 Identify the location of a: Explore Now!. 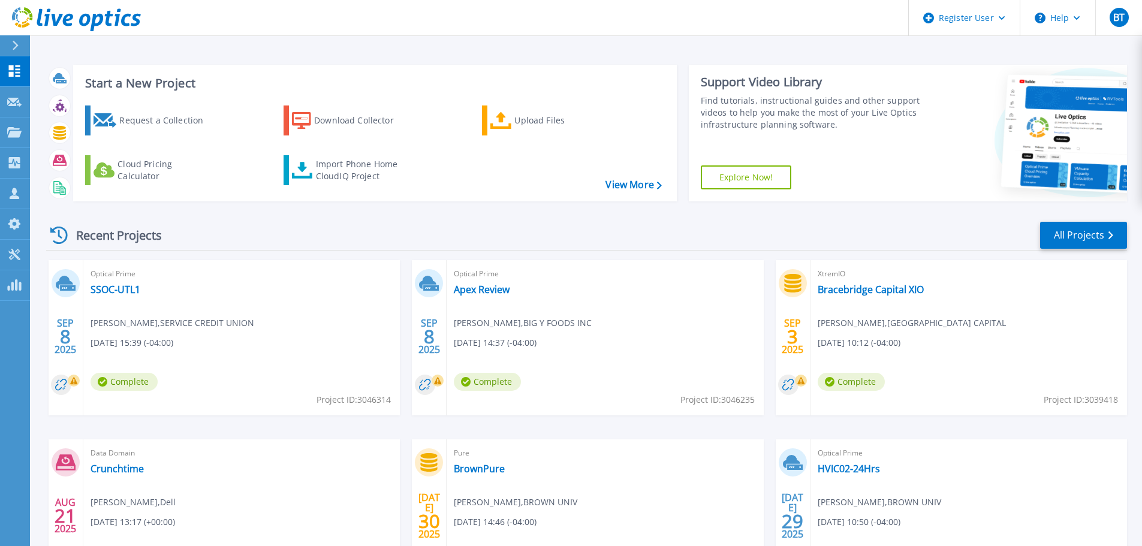
(747, 178).